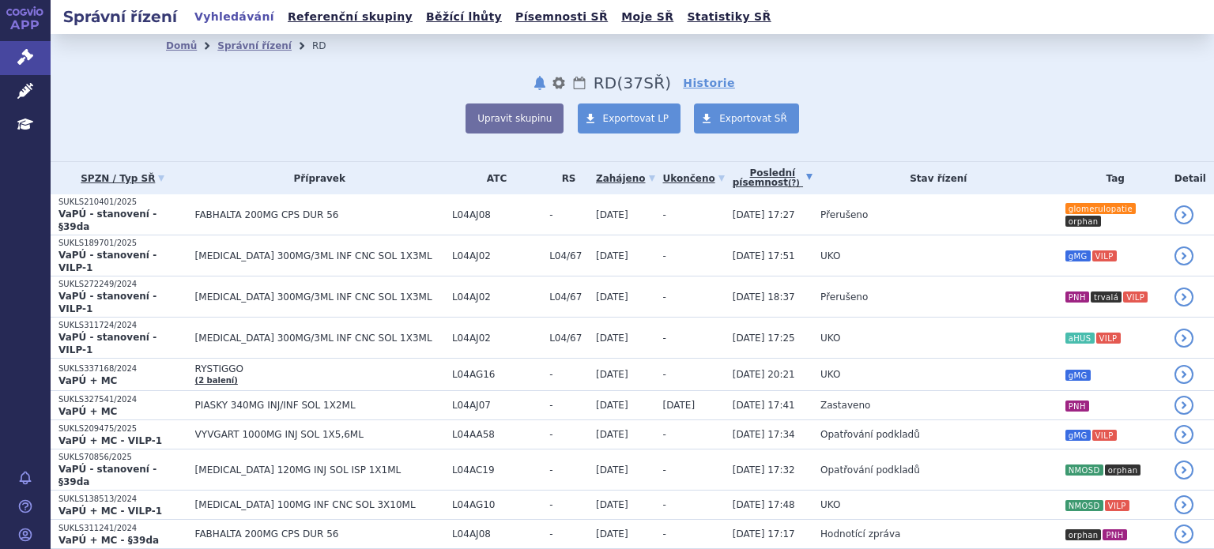 This screenshot has width=1214, height=549. Describe the element at coordinates (860, 534) in the screenshot. I see `span: Hodnotící zpráva` at that location.